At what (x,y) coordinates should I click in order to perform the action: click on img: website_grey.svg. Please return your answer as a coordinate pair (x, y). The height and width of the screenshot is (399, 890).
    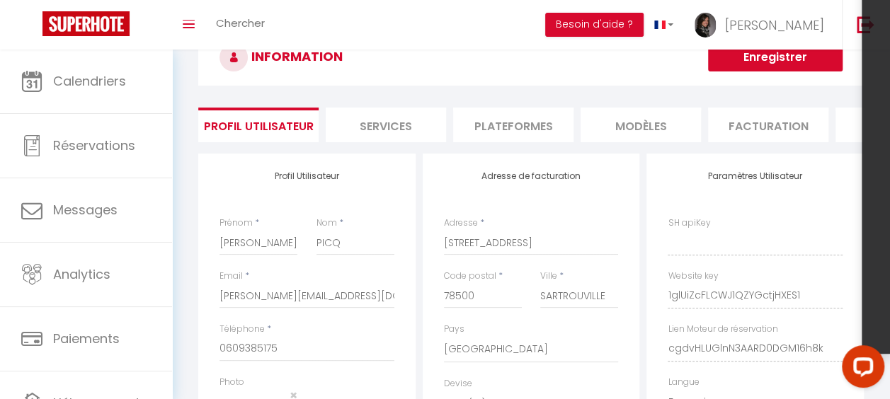
    Looking at the image, I should click on (28, 42).